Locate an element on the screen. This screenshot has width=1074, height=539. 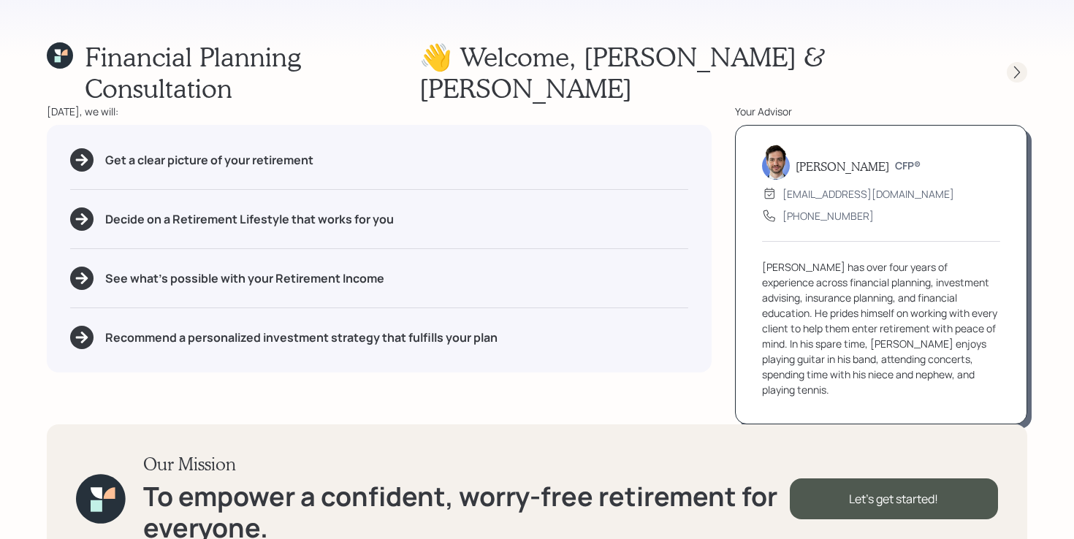
div: Let's get started! is located at coordinates (893, 499).